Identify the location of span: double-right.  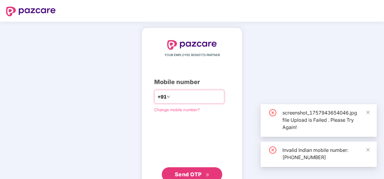
(207, 175).